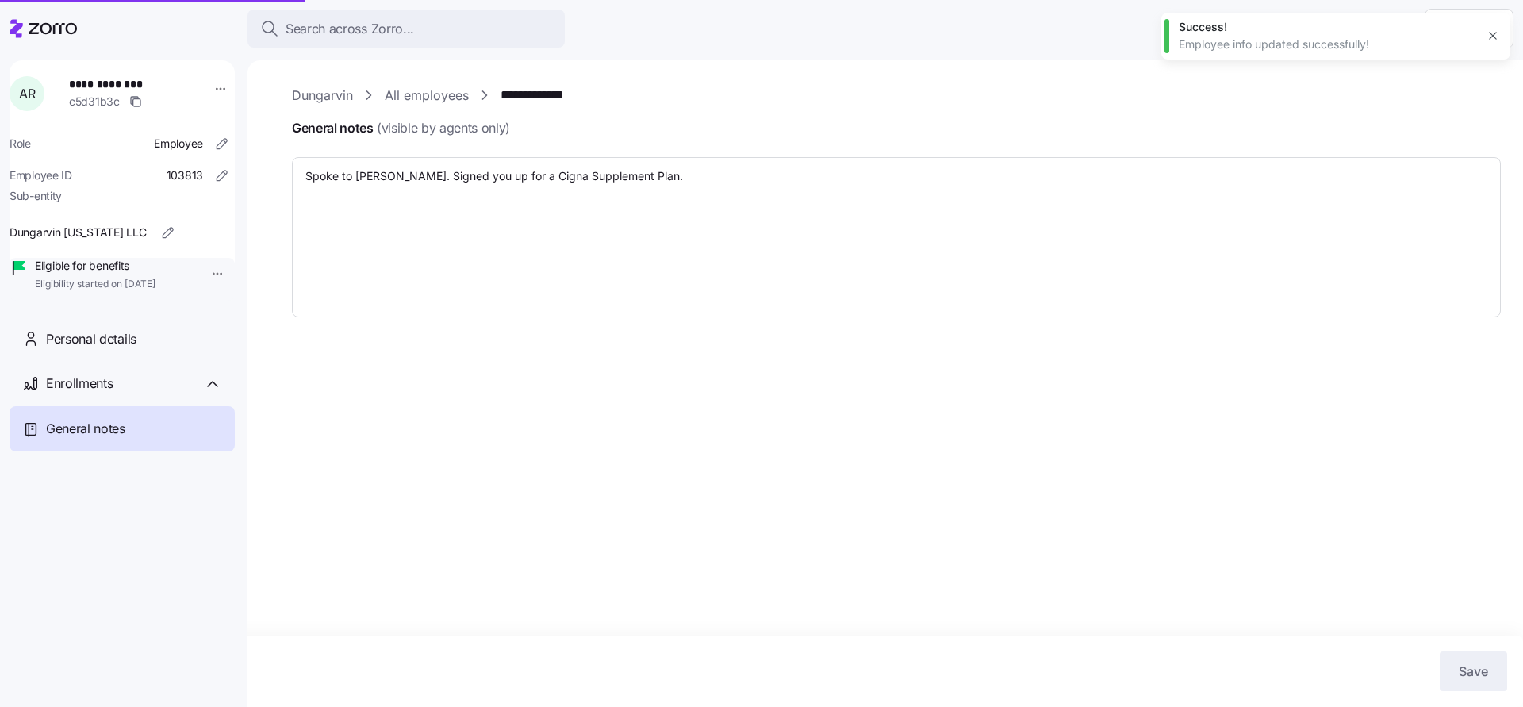 The image size is (1523, 707). Describe the element at coordinates (20, 144) in the screenshot. I see `span: Role` at that location.